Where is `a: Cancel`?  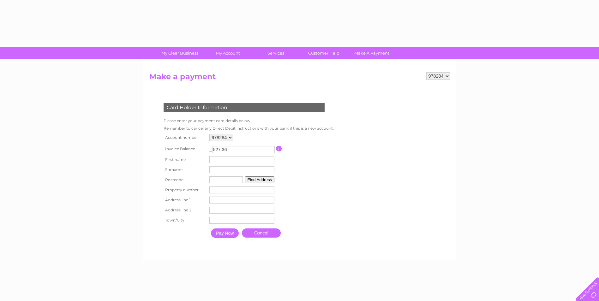
a: Cancel is located at coordinates (261, 233).